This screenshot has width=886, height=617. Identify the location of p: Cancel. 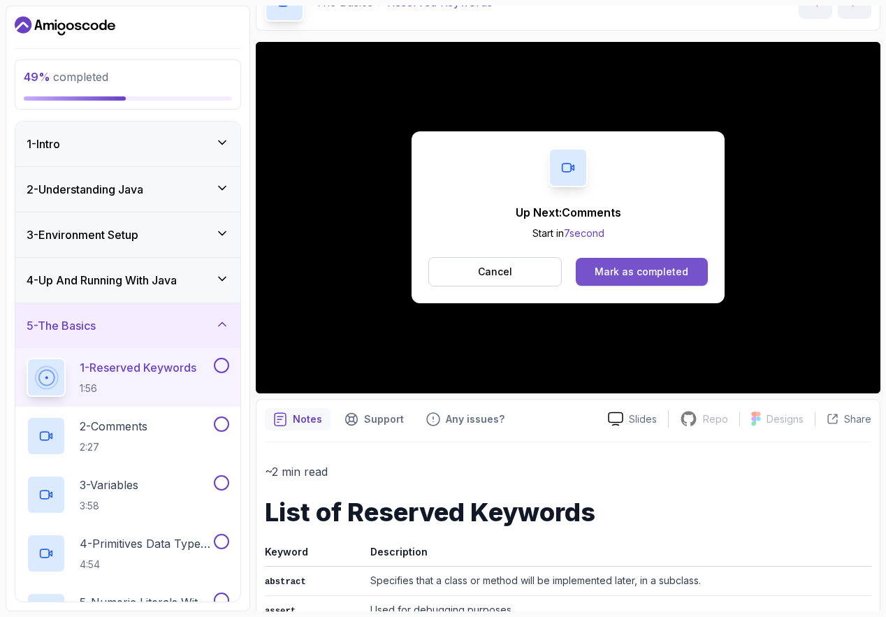
(495, 272).